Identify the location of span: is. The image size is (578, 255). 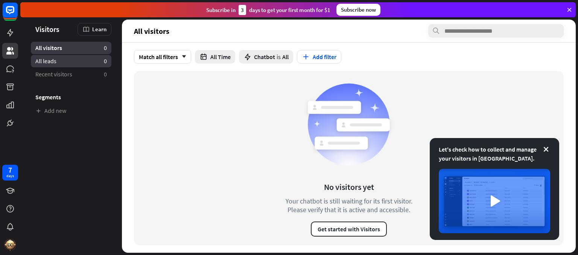
(279, 57).